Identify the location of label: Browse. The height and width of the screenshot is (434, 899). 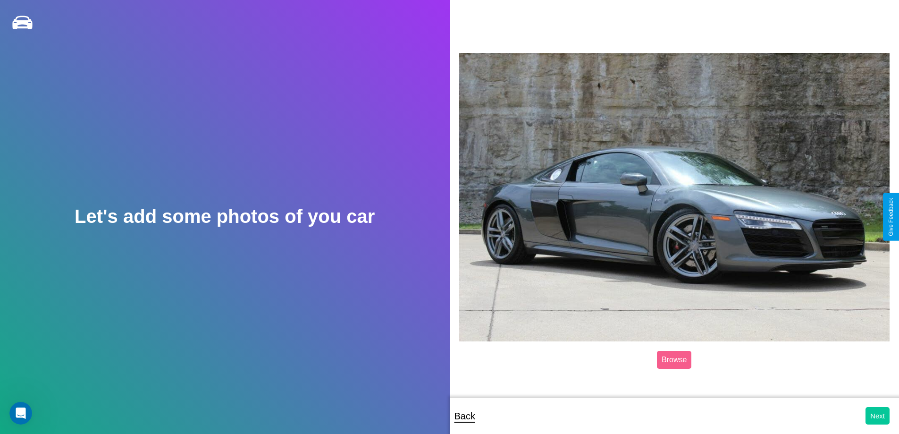
(674, 359).